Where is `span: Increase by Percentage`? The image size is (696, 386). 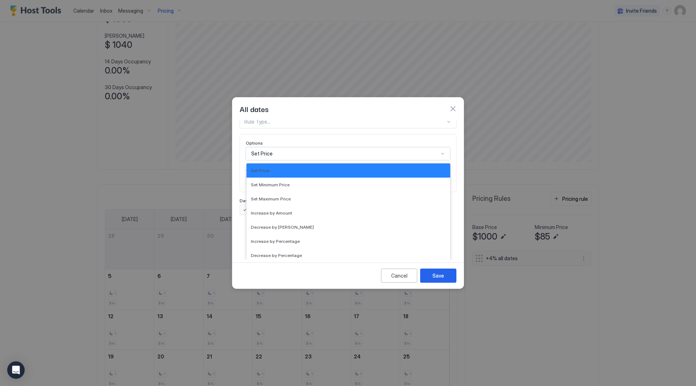
span: Increase by Percentage is located at coordinates (275, 241).